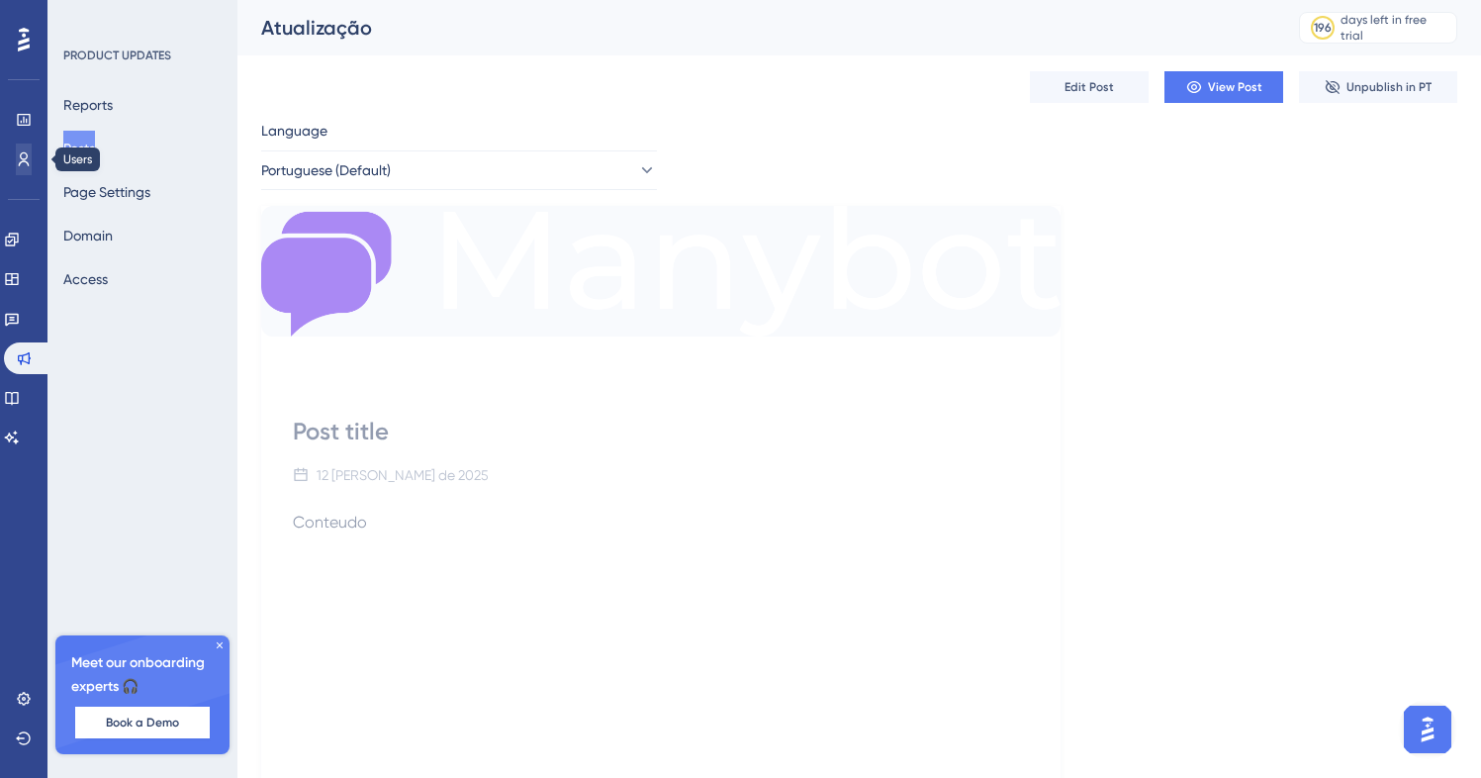  What do you see at coordinates (117, 55) in the screenshot?
I see `div: PRODUCT UPDATES` at bounding box center [117, 55].